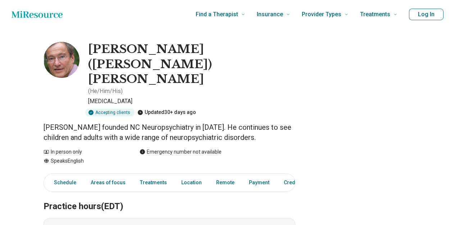  Describe the element at coordinates (37, 14) in the screenshot. I see `a: Home page` at that location.